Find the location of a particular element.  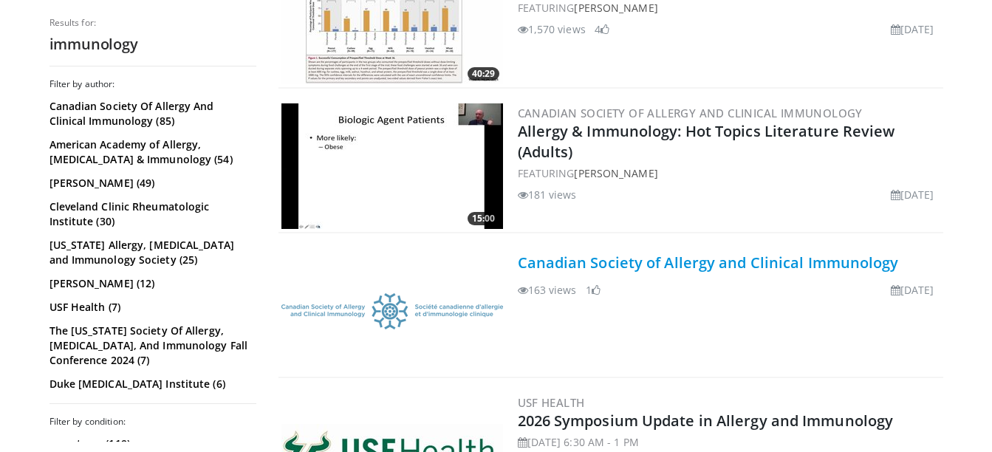

a: Cleveland Clinic Rheumatologic Institute (30) is located at coordinates (151, 214).